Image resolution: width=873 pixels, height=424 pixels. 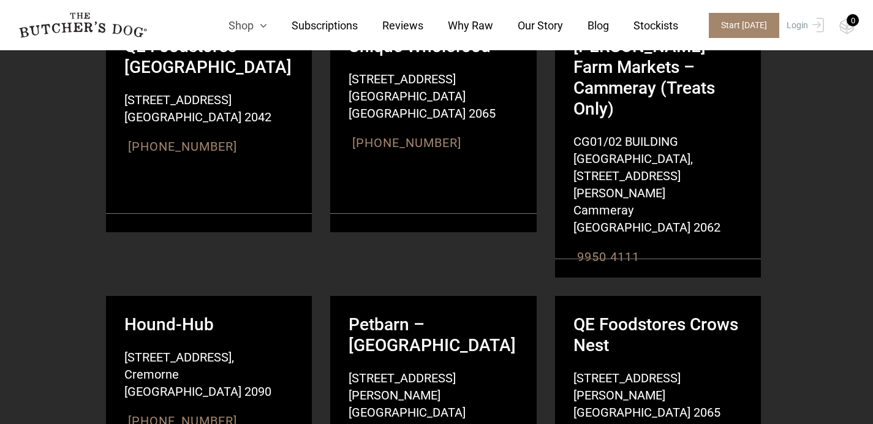 What do you see at coordinates (852, 20) in the screenshot?
I see `div: 0` at bounding box center [852, 20].